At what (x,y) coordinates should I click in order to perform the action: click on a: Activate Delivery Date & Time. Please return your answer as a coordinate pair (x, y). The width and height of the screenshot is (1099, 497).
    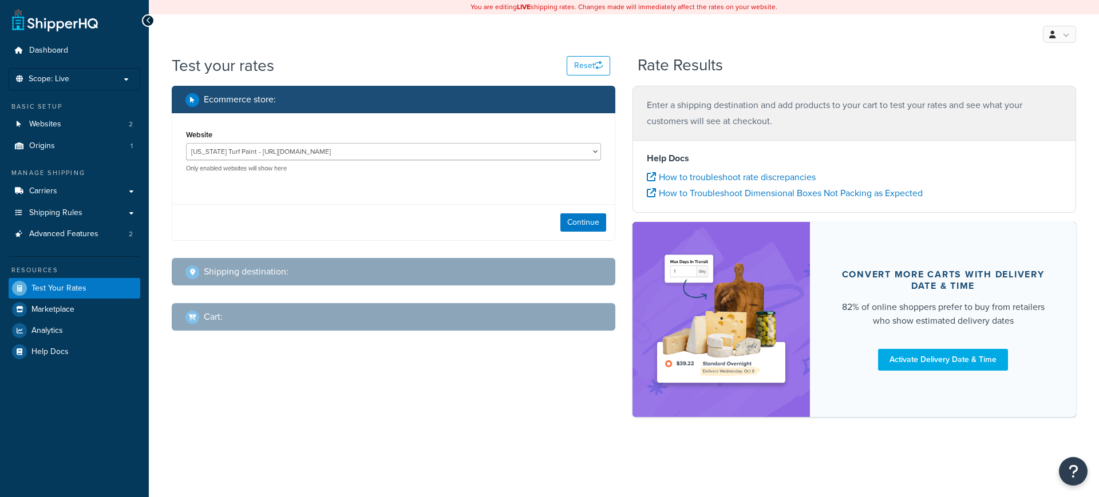
    Looking at the image, I should click on (943, 360).